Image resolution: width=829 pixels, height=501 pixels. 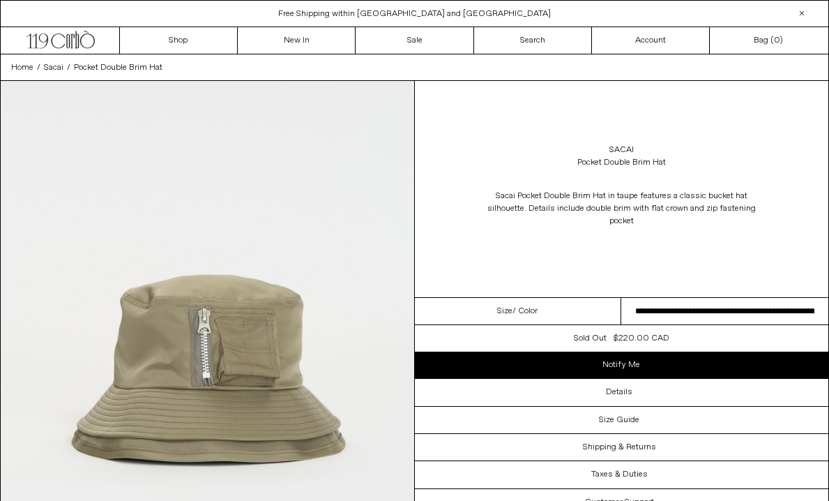 What do you see at coordinates (619, 420) in the screenshot?
I see `h3: Size Guide` at bounding box center [619, 420].